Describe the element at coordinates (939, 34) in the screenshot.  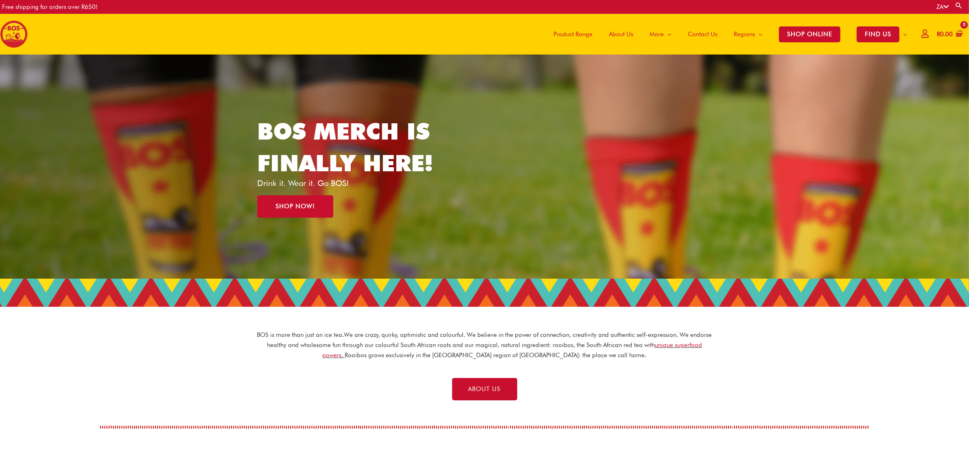
I see `span: R` at that location.